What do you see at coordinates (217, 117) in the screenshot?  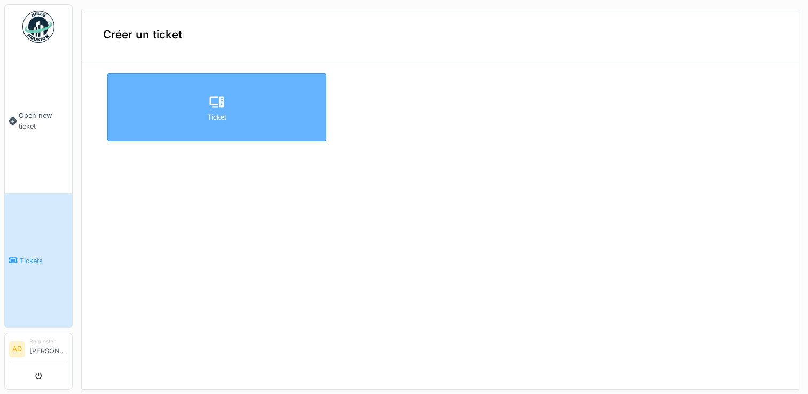 I see `div: Ticket` at bounding box center [217, 117].